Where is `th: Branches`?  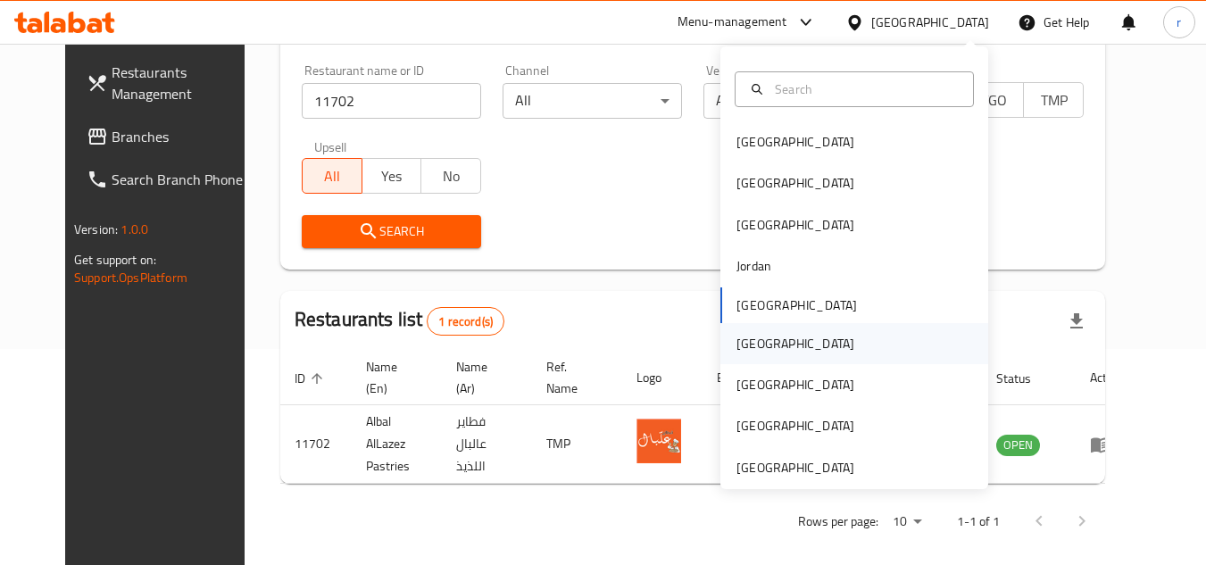 th: Branches is located at coordinates (734, 377).